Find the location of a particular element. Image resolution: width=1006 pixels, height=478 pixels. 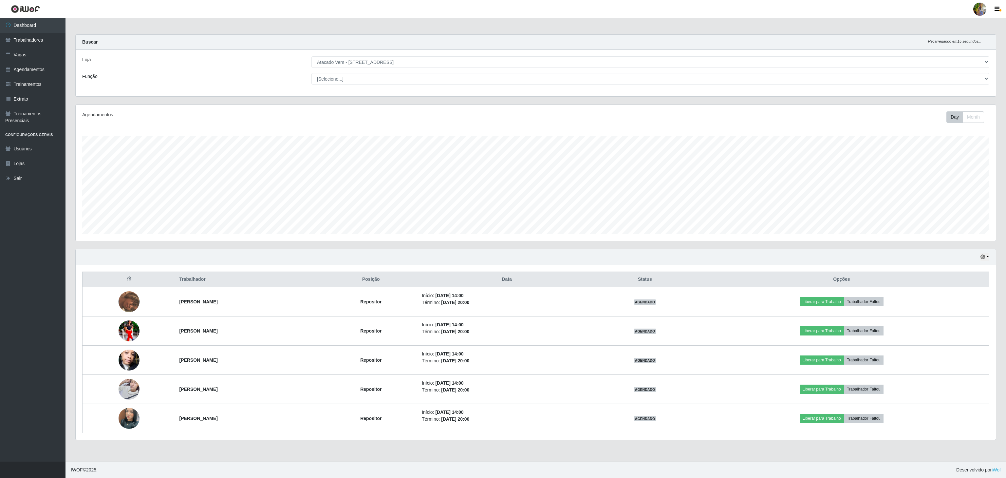

strong: Buscar is located at coordinates (90, 42).